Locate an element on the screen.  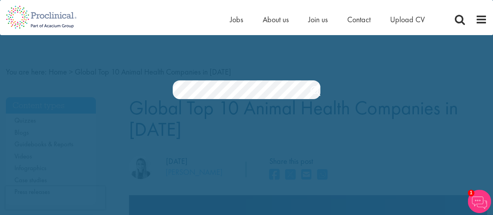
span: 1 is located at coordinates (471, 193).